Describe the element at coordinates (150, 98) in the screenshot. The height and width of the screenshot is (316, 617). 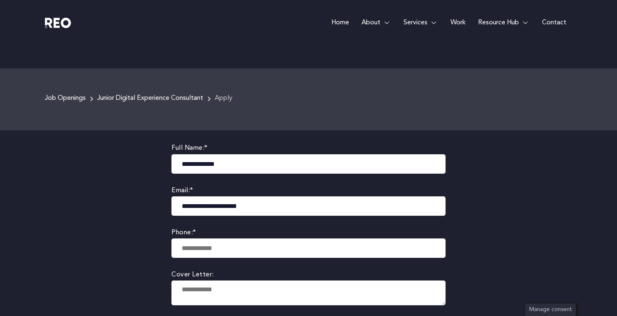
I see `a: Junior Digital Experience Consultant` at that location.